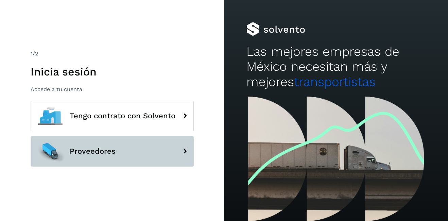 The image size is (448, 221). I want to click on button: Proveedores, so click(112, 151).